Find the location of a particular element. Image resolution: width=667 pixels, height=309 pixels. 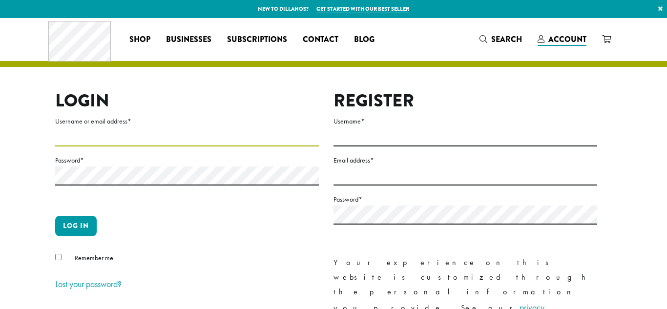

label: Username or email address is located at coordinates (187, 121).